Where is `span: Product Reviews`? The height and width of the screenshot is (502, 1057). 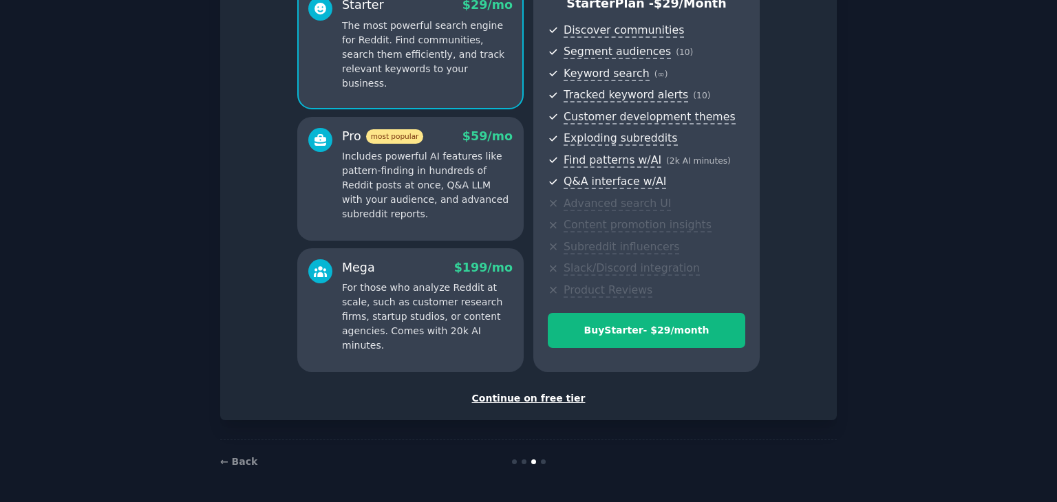 span: Product Reviews is located at coordinates (608, 290).